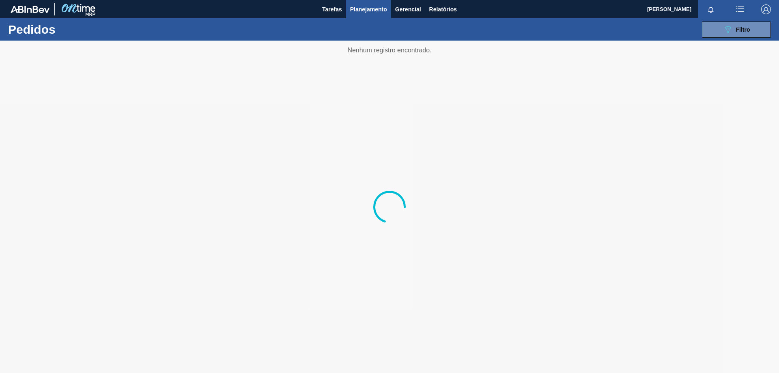  What do you see at coordinates (743, 30) in the screenshot?
I see `span: Filtro` at bounding box center [743, 30].